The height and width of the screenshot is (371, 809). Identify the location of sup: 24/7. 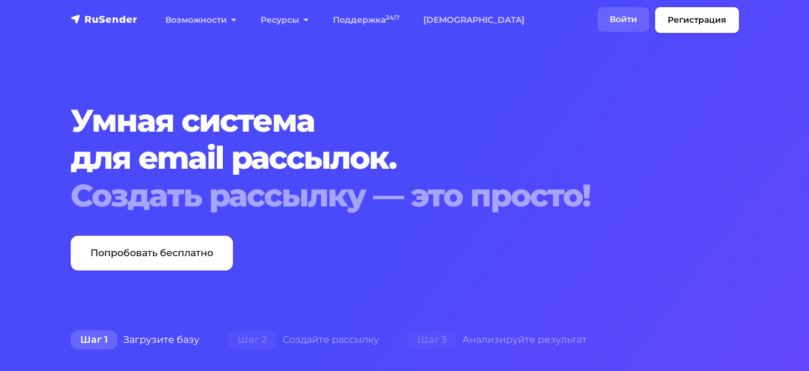
(392, 17).